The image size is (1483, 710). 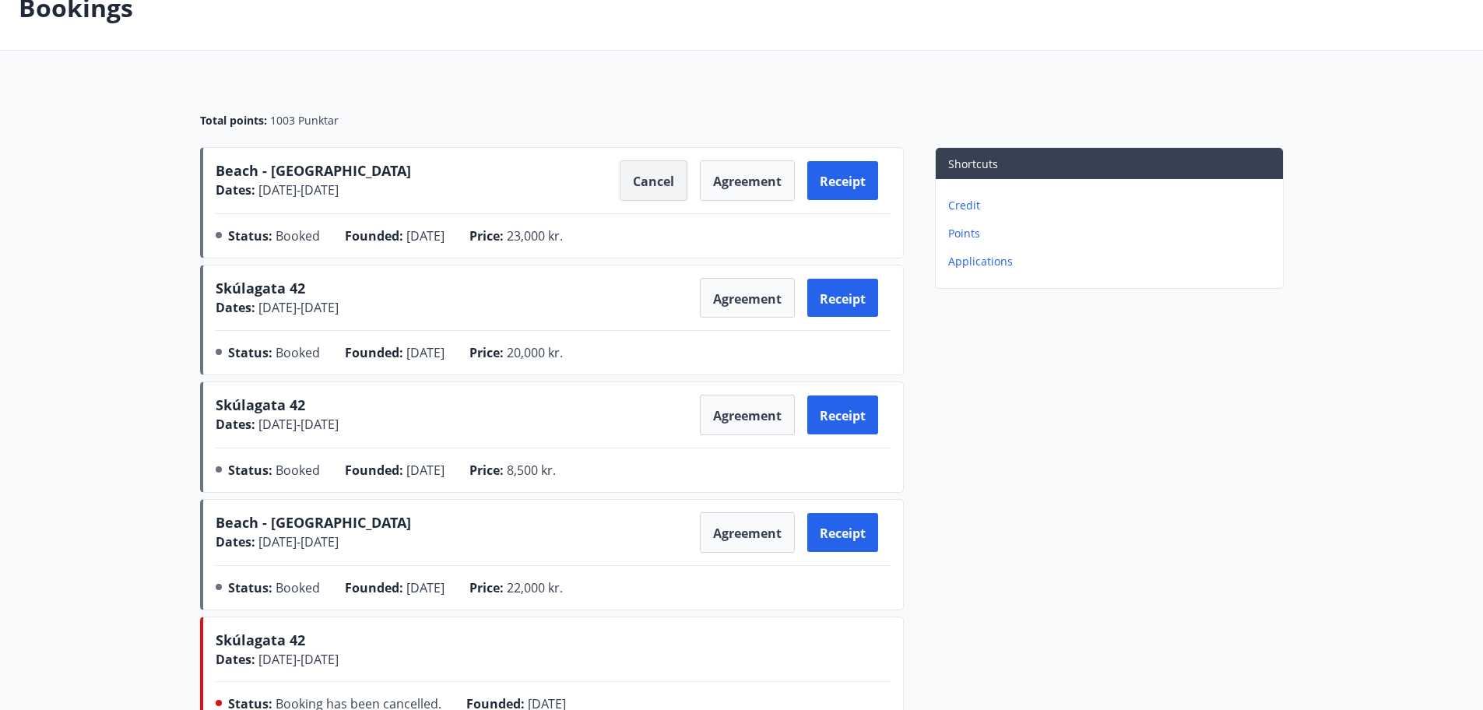 What do you see at coordinates (531, 470) in the screenshot?
I see `font: 8,500 kr.` at bounding box center [531, 470].